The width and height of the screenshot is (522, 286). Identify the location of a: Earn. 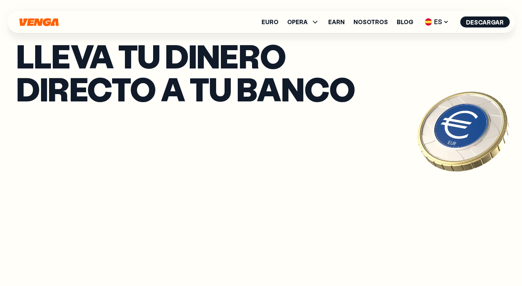
(336, 22).